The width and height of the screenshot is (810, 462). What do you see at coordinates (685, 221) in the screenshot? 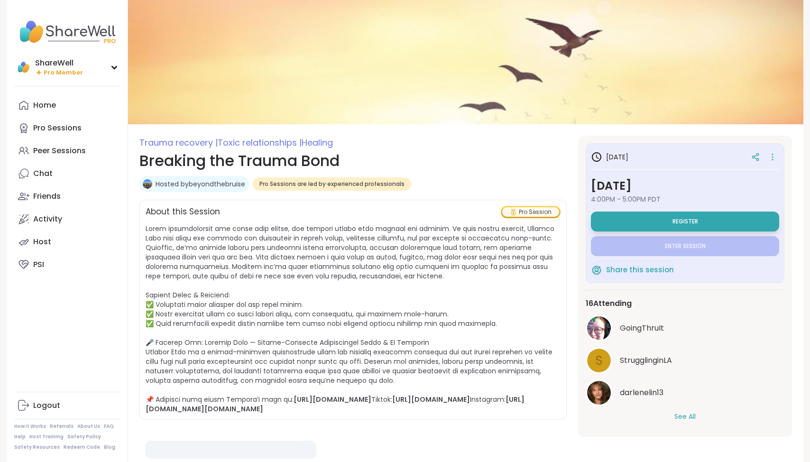
I see `button: Register` at bounding box center [685, 221].